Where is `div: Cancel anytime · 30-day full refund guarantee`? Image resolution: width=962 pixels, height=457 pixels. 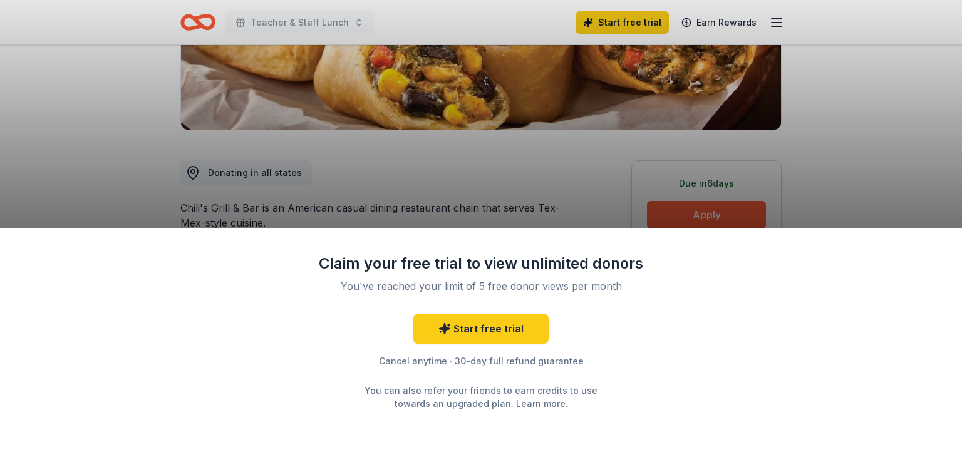
div: Cancel anytime · 30-day full refund guarantee is located at coordinates (481, 361).